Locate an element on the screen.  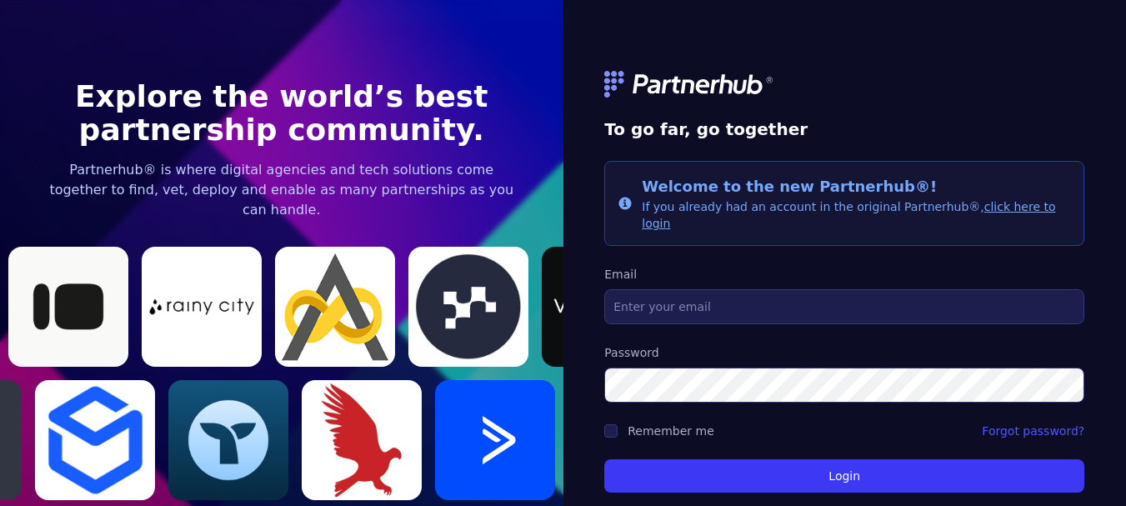
h1: Explore the world’s best partnership community. is located at coordinates (282, 113).